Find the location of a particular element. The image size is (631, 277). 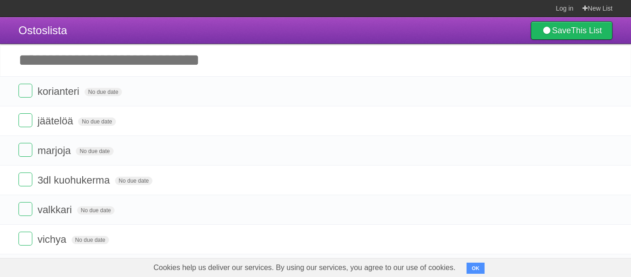

span: valkkari is located at coordinates (56, 209).